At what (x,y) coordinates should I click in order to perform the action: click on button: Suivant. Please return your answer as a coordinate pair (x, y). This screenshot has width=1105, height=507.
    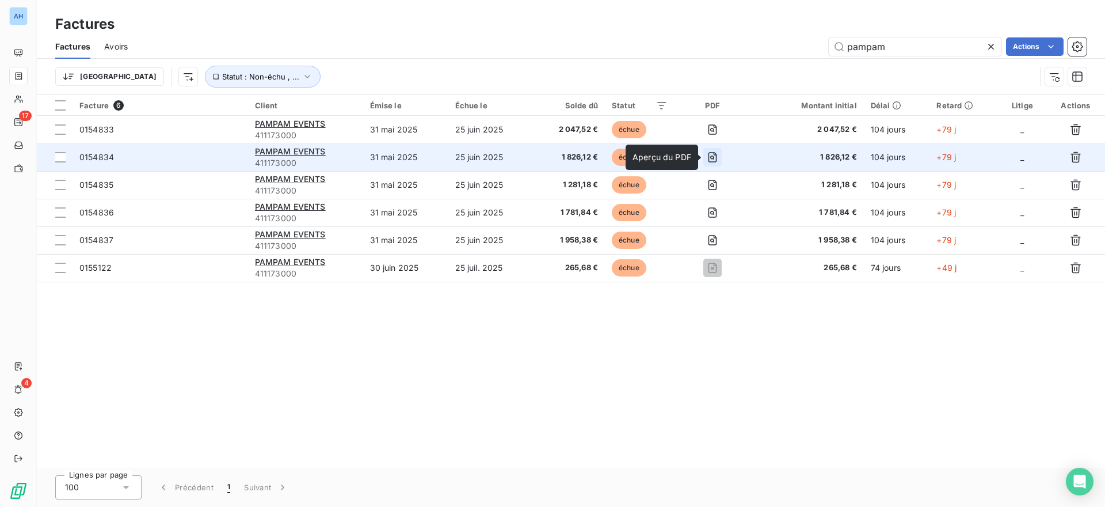
    Looking at the image, I should click on (266, 487).